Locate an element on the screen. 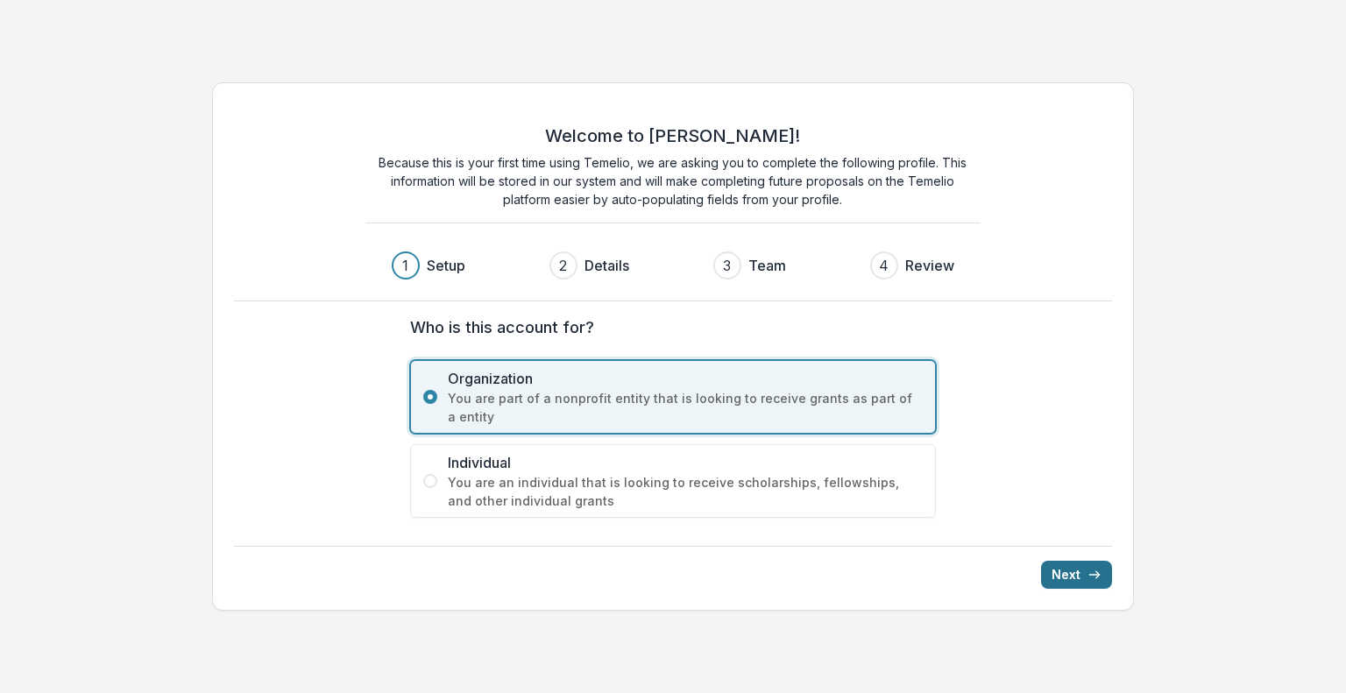 The width and height of the screenshot is (1346, 693). div: 3 is located at coordinates (726, 266).